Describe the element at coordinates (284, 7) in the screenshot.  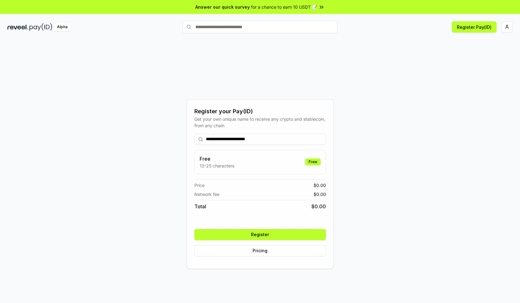
I see `span: for a chance to earn 10 USDT 📝` at that location.